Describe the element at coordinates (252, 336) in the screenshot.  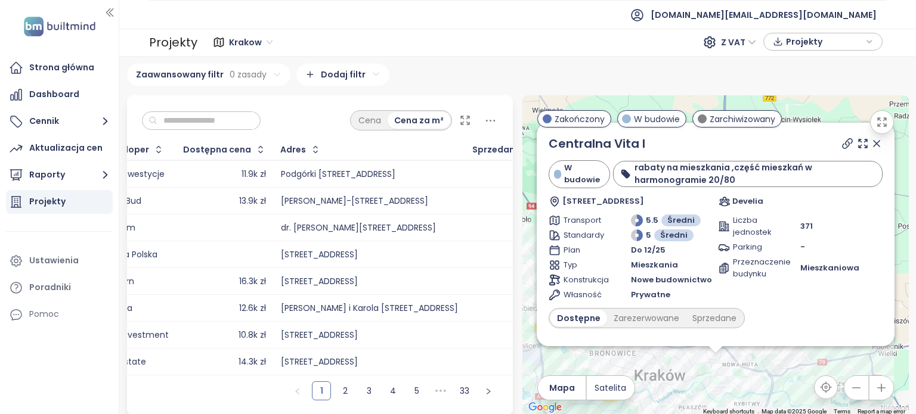
I see `div: 10.8k zł` at that location.